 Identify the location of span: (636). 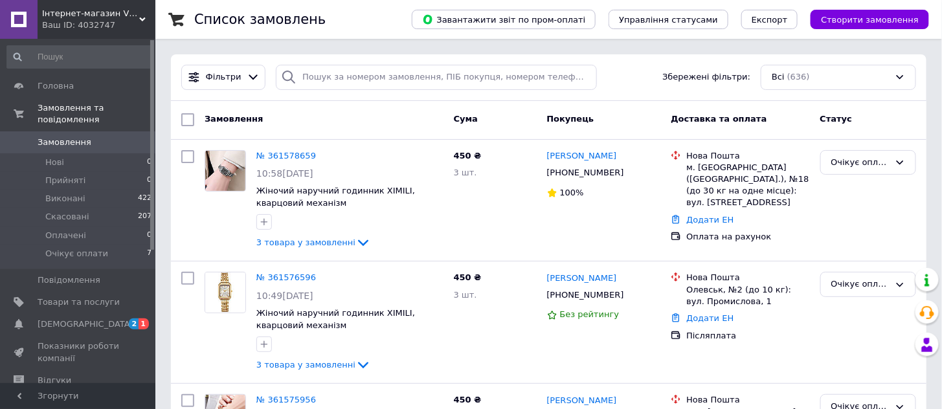
(798, 76).